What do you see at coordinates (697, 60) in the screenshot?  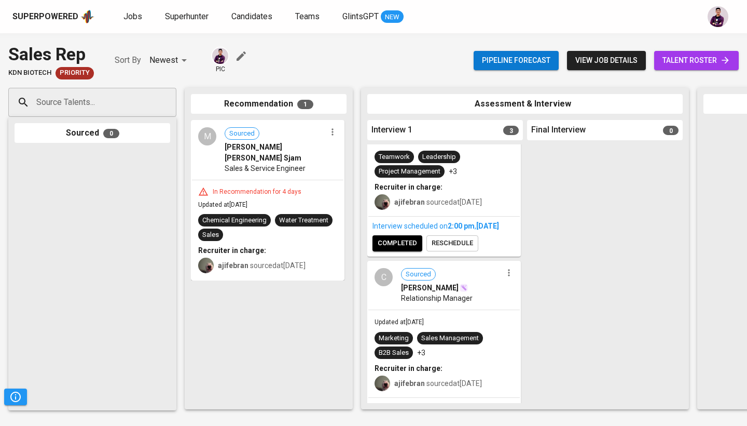 I see `span: talent roster` at bounding box center [697, 60].